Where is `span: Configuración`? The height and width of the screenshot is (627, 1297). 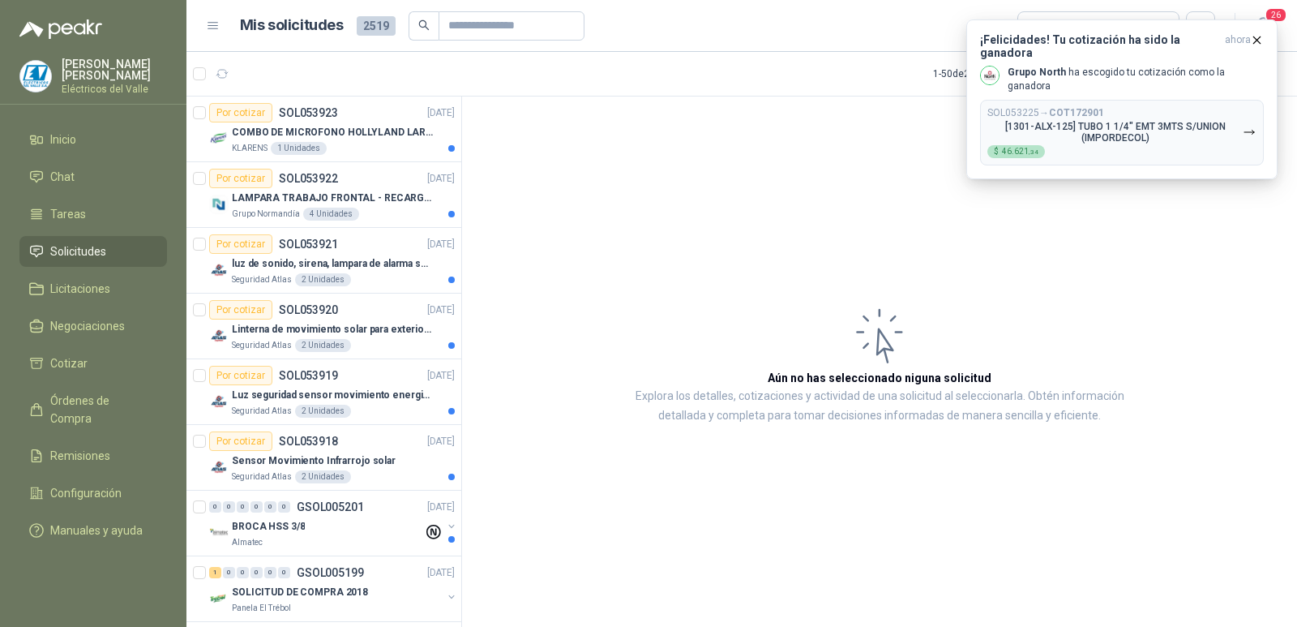
span: Configuración is located at coordinates (86, 493).